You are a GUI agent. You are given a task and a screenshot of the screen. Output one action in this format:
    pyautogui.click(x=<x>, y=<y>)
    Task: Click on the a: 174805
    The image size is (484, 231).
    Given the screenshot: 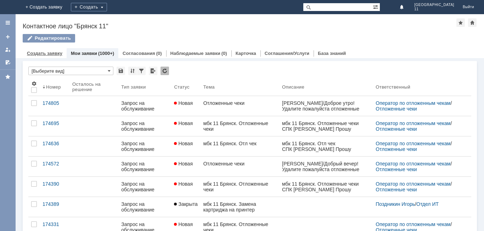 What is the action you would take?
    pyautogui.click(x=55, y=106)
    